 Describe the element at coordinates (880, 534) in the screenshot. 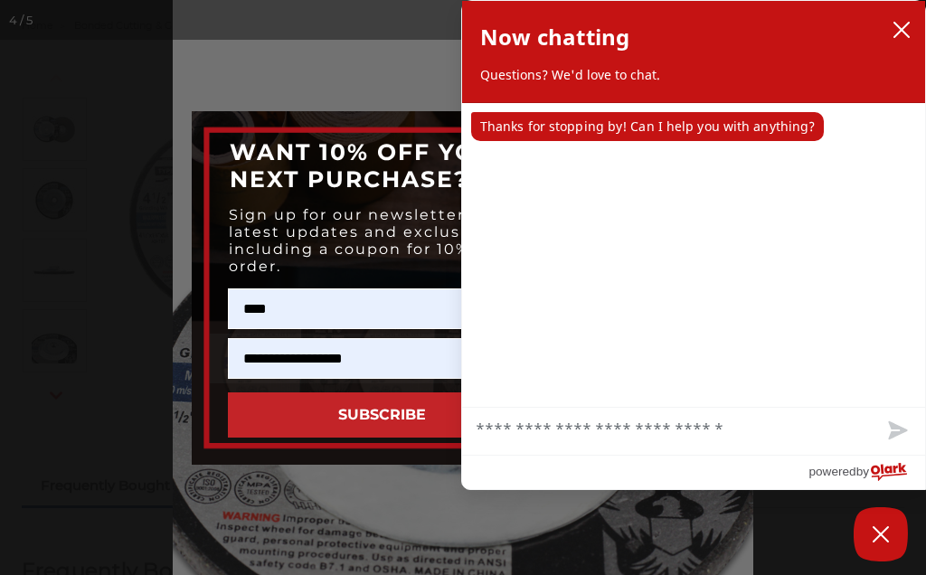

I see `button: Close Chatbox` at that location.